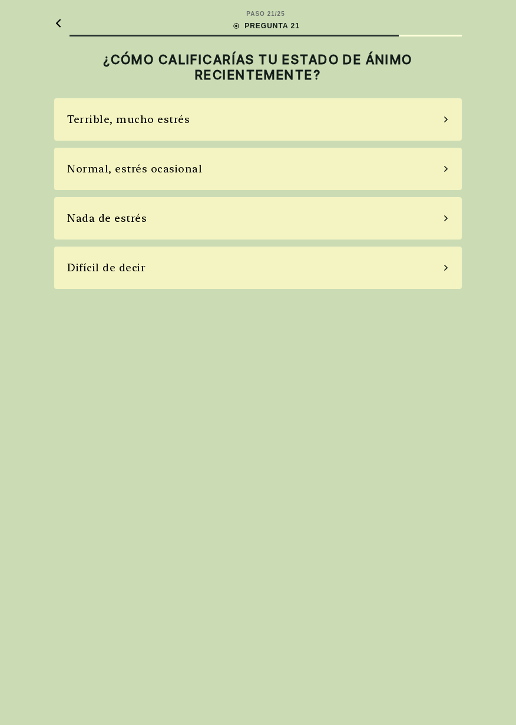  What do you see at coordinates (134, 168) in the screenshot?
I see `div: Normal, estrés ocasional` at bounding box center [134, 168].